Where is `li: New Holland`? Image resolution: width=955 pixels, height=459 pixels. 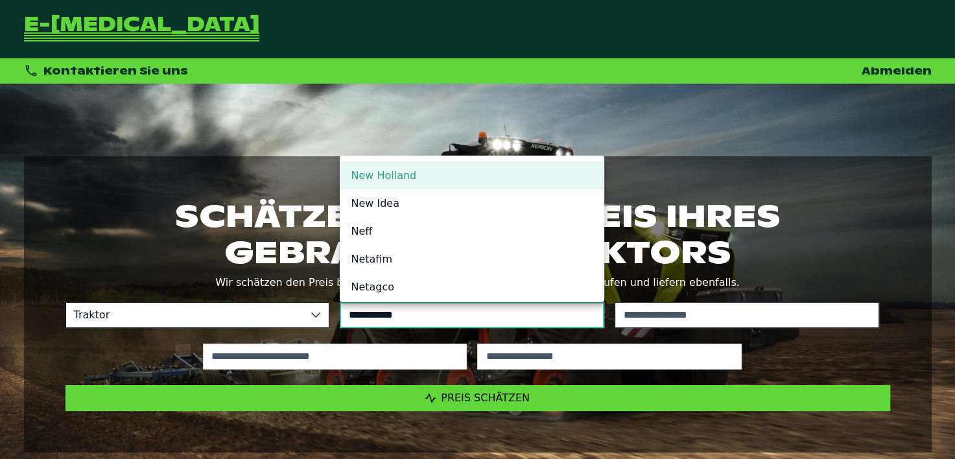
li: New Holland is located at coordinates (472, 175).